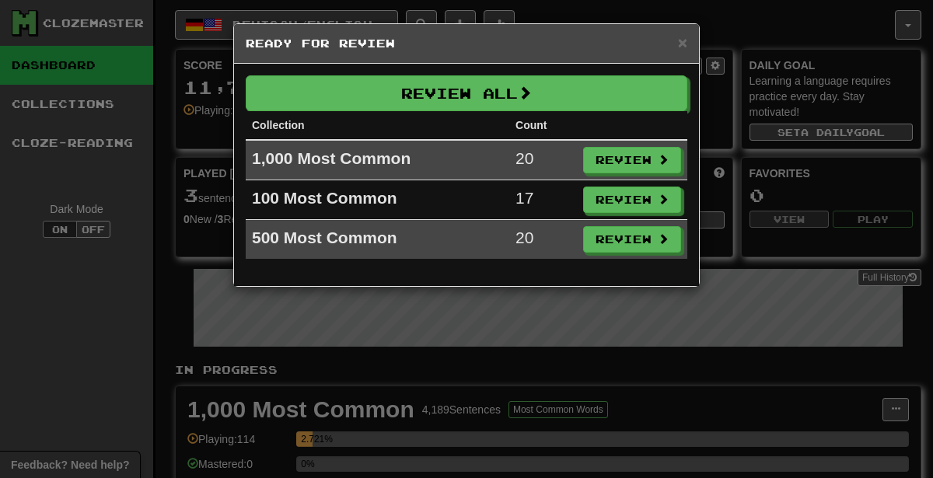  Describe the element at coordinates (377, 125) in the screenshot. I see `th: Collection` at that location.